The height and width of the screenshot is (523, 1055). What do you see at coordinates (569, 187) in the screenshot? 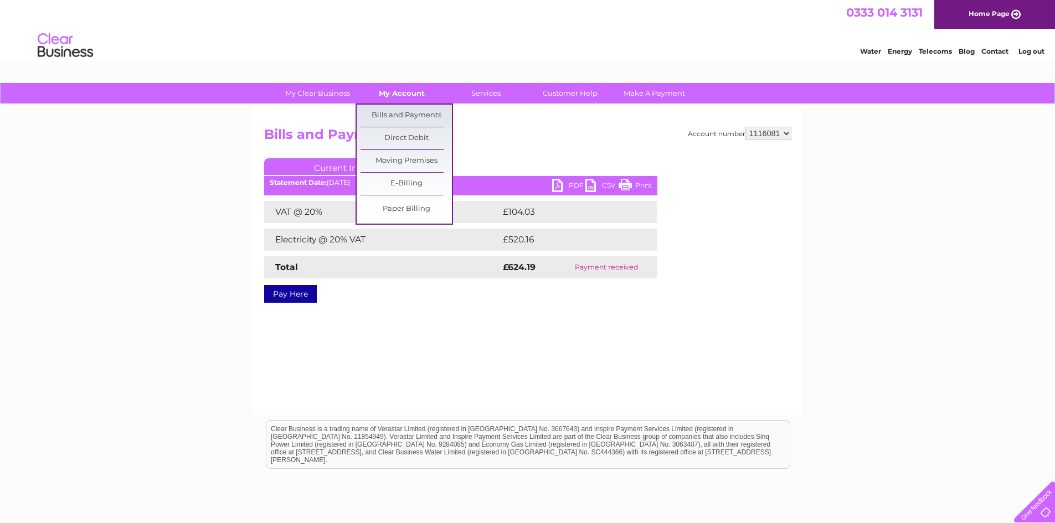
I see `a: PDF` at bounding box center [569, 187].